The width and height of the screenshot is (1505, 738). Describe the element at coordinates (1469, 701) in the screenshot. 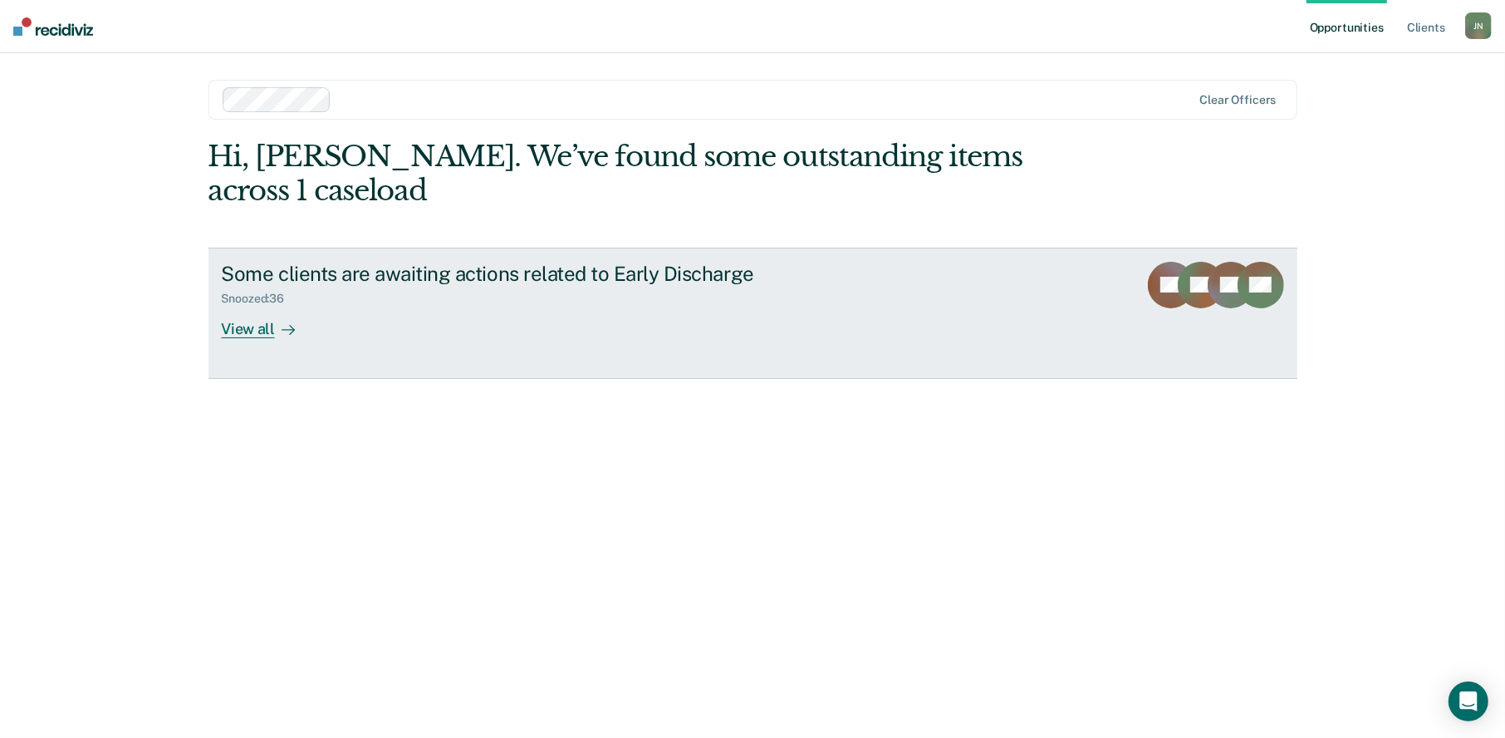

I see `div: Open Intercom Messenger` at that location.